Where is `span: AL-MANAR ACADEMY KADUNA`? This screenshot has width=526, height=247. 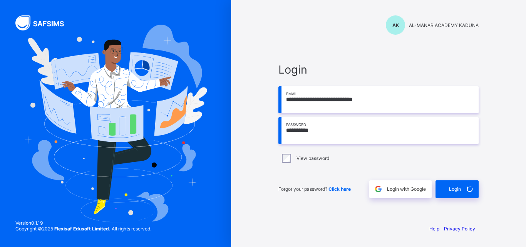 span: AL-MANAR ACADEMY KADUNA is located at coordinates (443, 25).